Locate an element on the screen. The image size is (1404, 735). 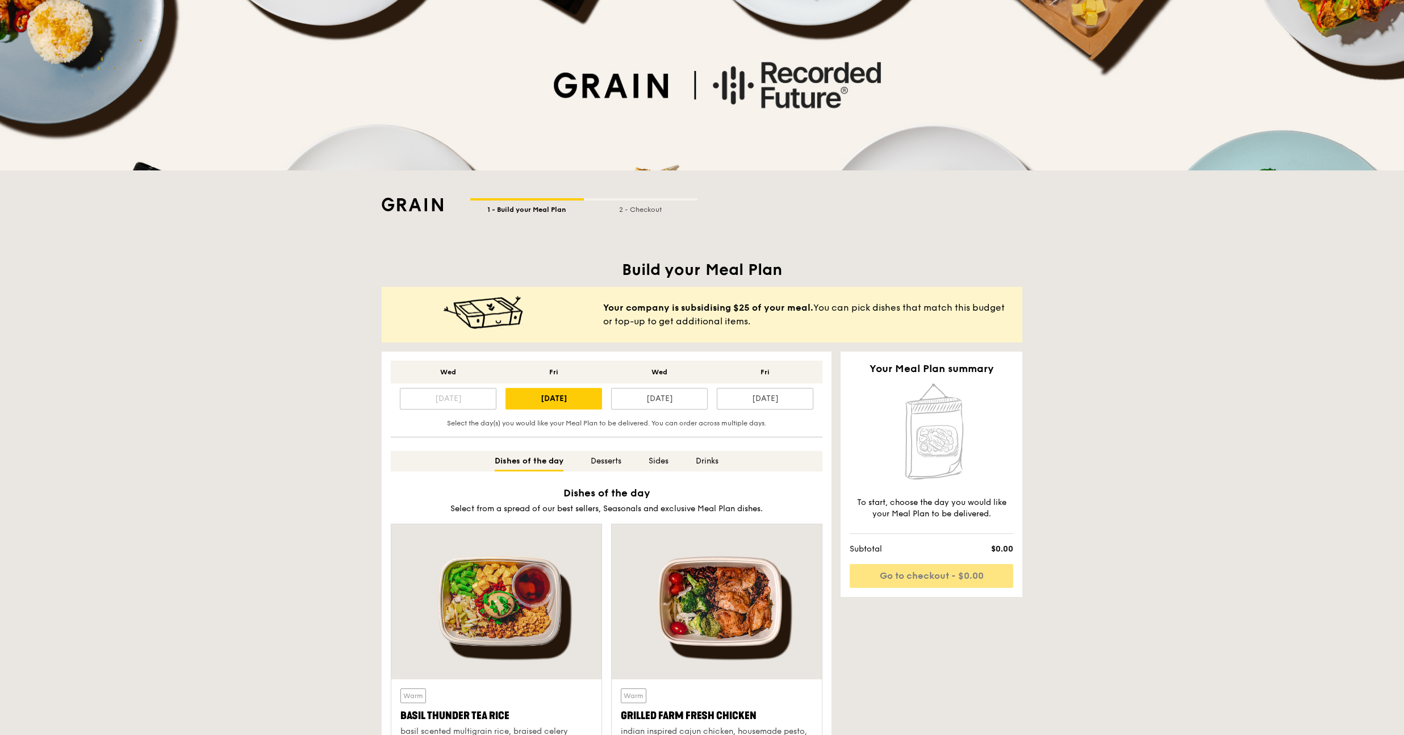
h2: Dishes of the day is located at coordinates (607, 493).